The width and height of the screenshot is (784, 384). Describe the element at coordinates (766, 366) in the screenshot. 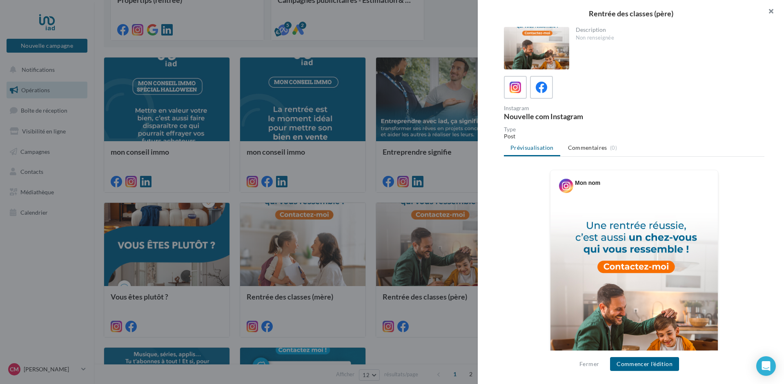

I see `div: Open Intercom Messenger` at that location.